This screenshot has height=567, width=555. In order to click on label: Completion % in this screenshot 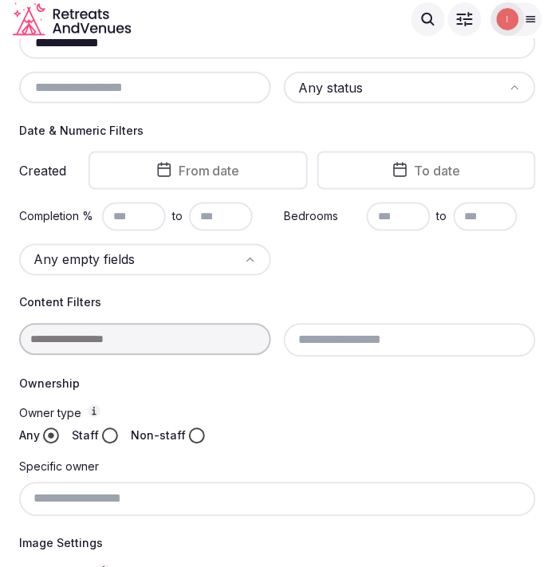, I will do `click(57, 217)`.